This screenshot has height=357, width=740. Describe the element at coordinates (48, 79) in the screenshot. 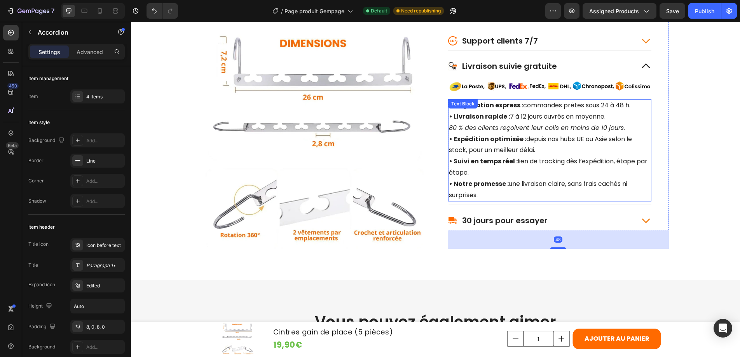

I see `div: Item management` at that location.